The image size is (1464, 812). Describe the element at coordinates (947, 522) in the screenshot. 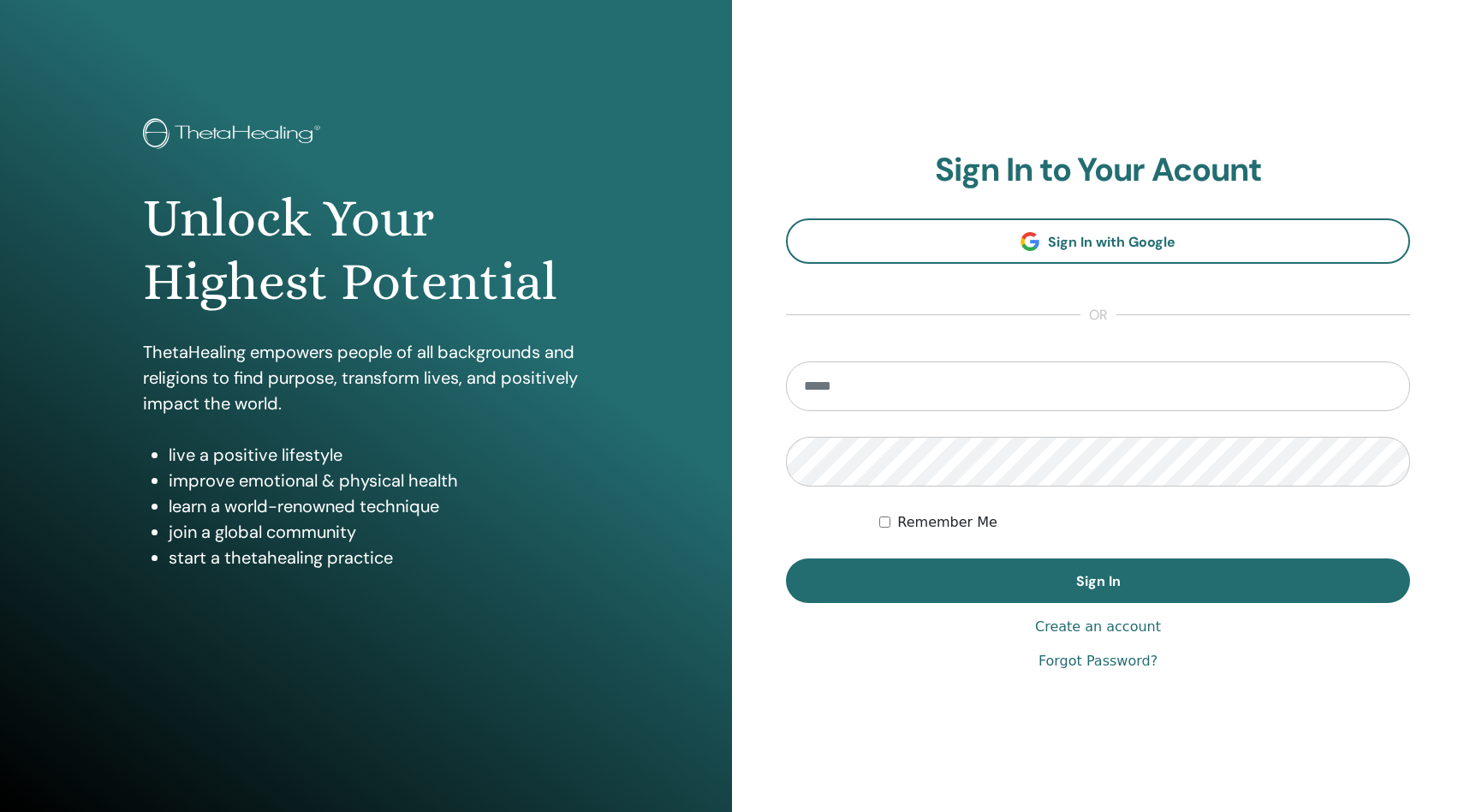

I see `label: Remember Me` at that location.